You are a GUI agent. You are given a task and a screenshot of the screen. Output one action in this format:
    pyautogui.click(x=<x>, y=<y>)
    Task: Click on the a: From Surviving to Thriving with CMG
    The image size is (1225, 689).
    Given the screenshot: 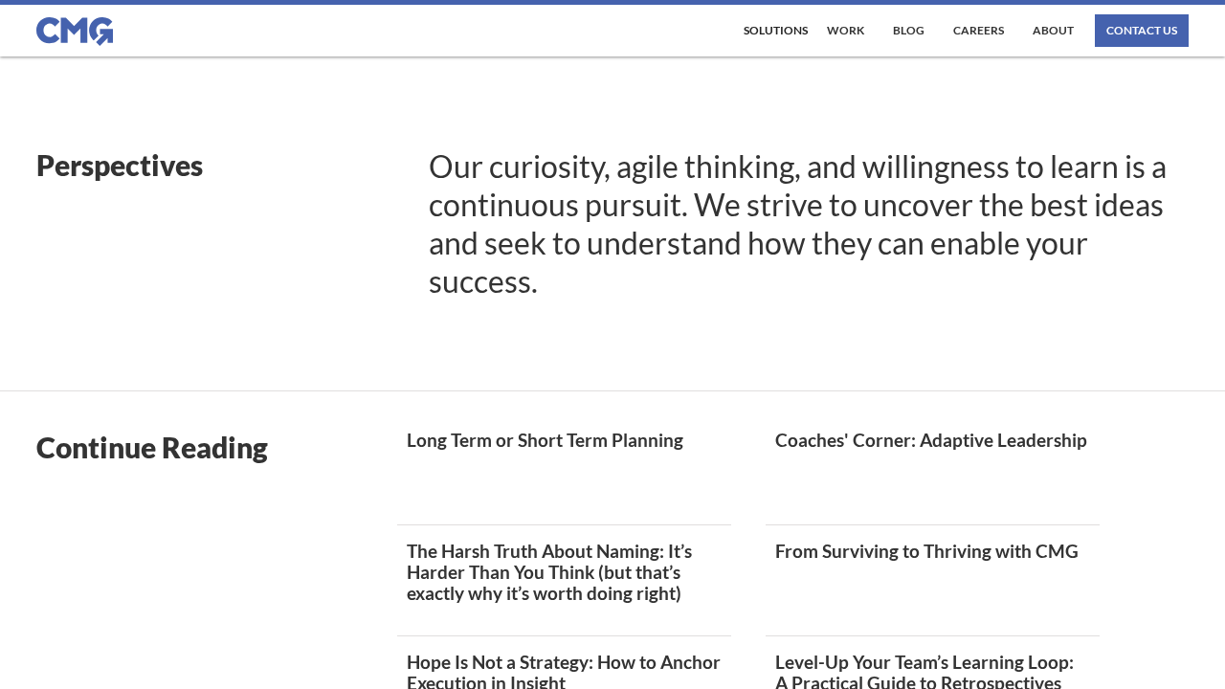 What is the action you would take?
    pyautogui.click(x=932, y=551)
    